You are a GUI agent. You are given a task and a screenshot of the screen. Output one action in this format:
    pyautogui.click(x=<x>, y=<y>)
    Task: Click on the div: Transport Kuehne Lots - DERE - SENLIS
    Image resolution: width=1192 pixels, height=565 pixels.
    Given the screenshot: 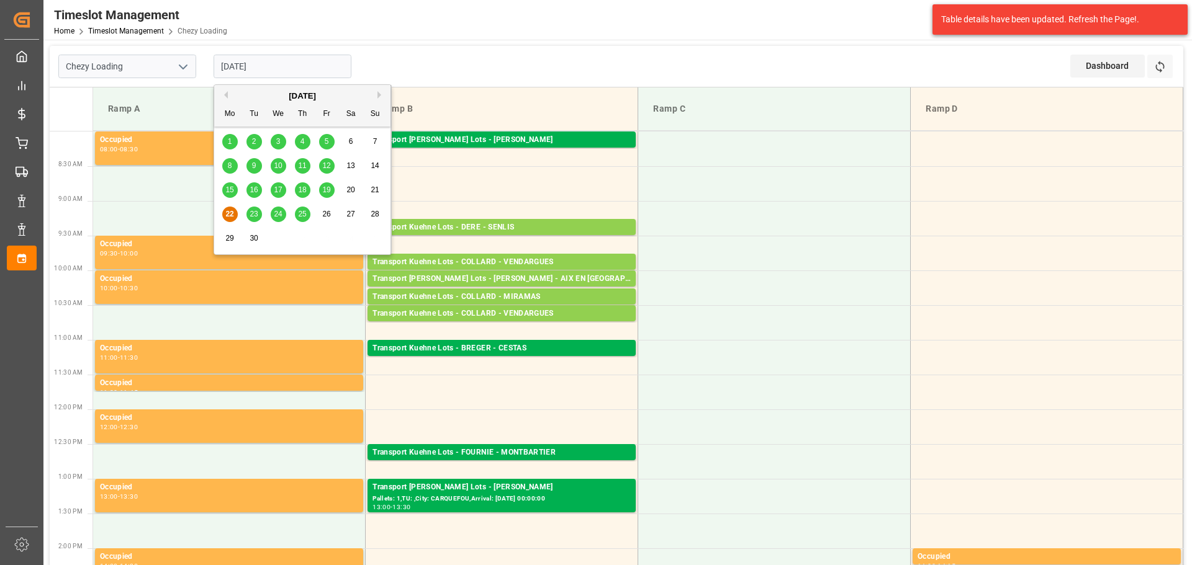 What is the action you would take?
    pyautogui.click(x=502, y=228)
    